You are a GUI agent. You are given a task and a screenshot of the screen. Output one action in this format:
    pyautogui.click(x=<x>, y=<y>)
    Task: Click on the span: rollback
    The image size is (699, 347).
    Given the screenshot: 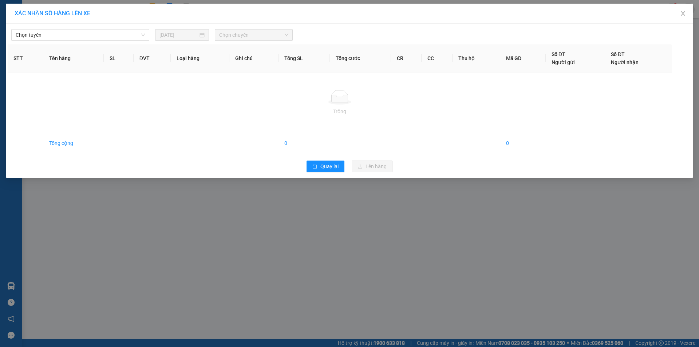 What is the action you would take?
    pyautogui.click(x=315, y=167)
    